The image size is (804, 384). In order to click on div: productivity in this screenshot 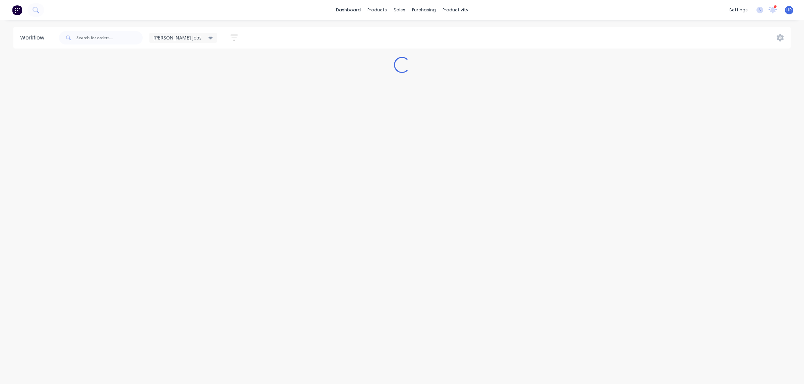, I will do `click(455, 10)`.